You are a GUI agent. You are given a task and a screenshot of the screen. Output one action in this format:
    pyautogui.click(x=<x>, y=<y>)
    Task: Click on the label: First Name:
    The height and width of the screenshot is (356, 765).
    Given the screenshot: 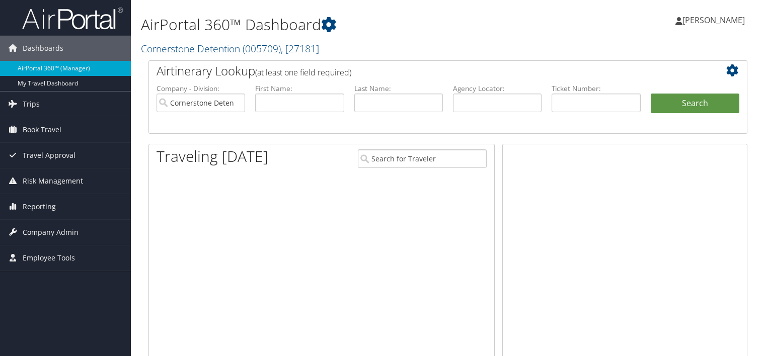 What is the action you would take?
    pyautogui.click(x=299, y=89)
    